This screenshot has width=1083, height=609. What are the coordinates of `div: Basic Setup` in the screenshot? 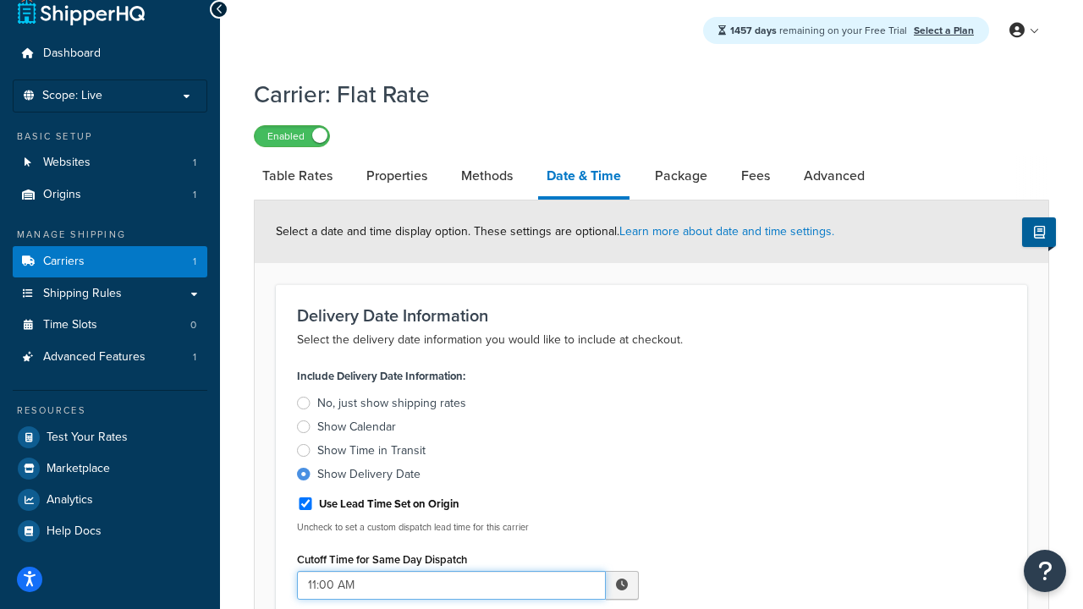 It's located at (110, 136).